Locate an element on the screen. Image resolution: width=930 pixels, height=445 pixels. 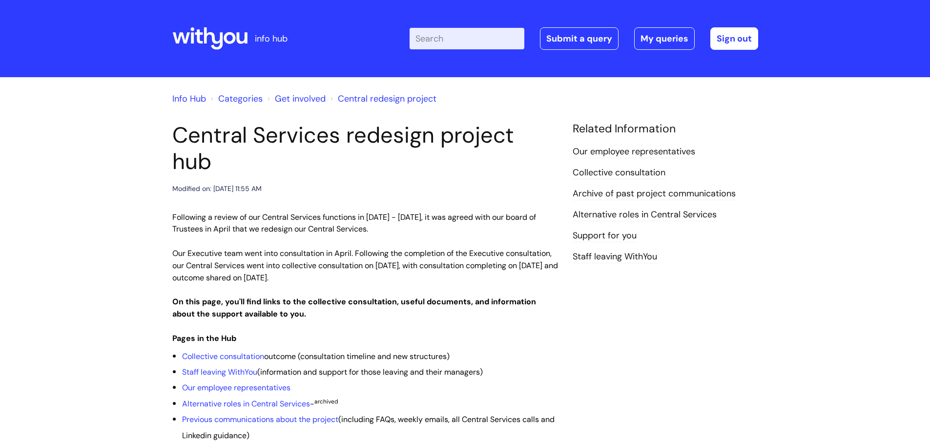
h4: Related Information is located at coordinates (665, 129).